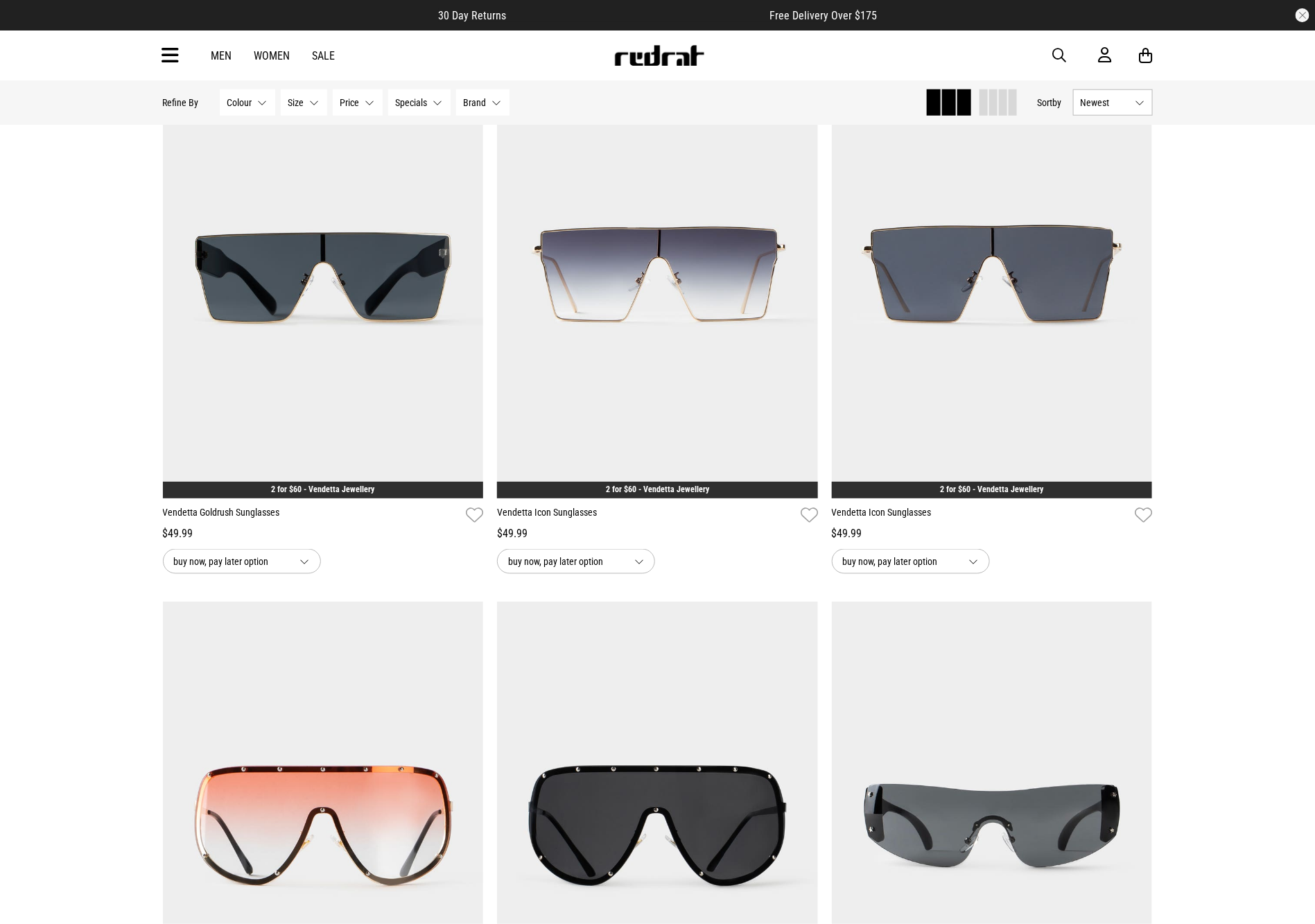  Describe the element at coordinates (823, 15) in the screenshot. I see `span: Free Delivery Over $175` at that location.